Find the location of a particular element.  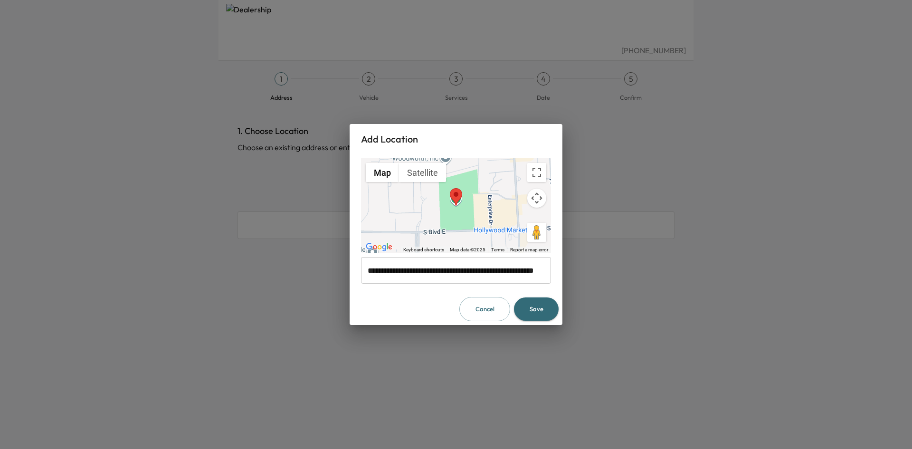

button: Map camera controls is located at coordinates (537, 198).